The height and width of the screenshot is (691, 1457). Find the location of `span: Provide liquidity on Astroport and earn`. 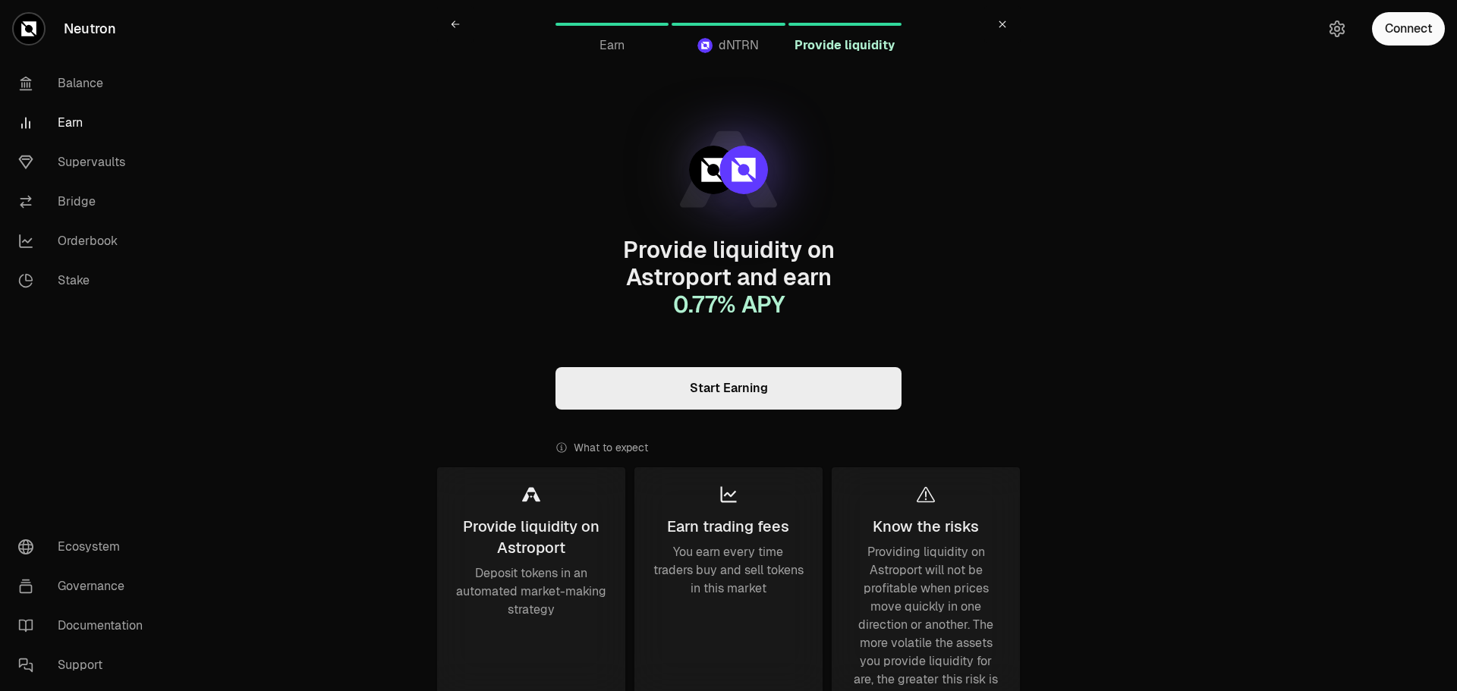

span: Provide liquidity on Astroport and earn is located at coordinates (728, 277).